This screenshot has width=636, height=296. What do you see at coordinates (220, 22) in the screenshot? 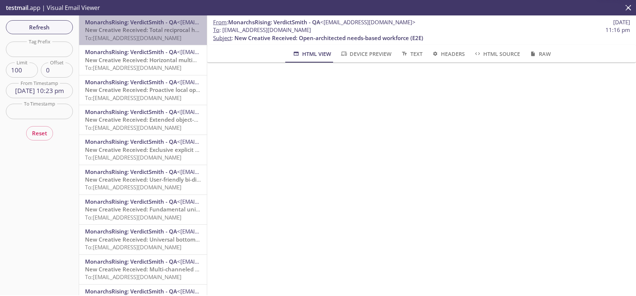
I see `span: From` at bounding box center [220, 22].